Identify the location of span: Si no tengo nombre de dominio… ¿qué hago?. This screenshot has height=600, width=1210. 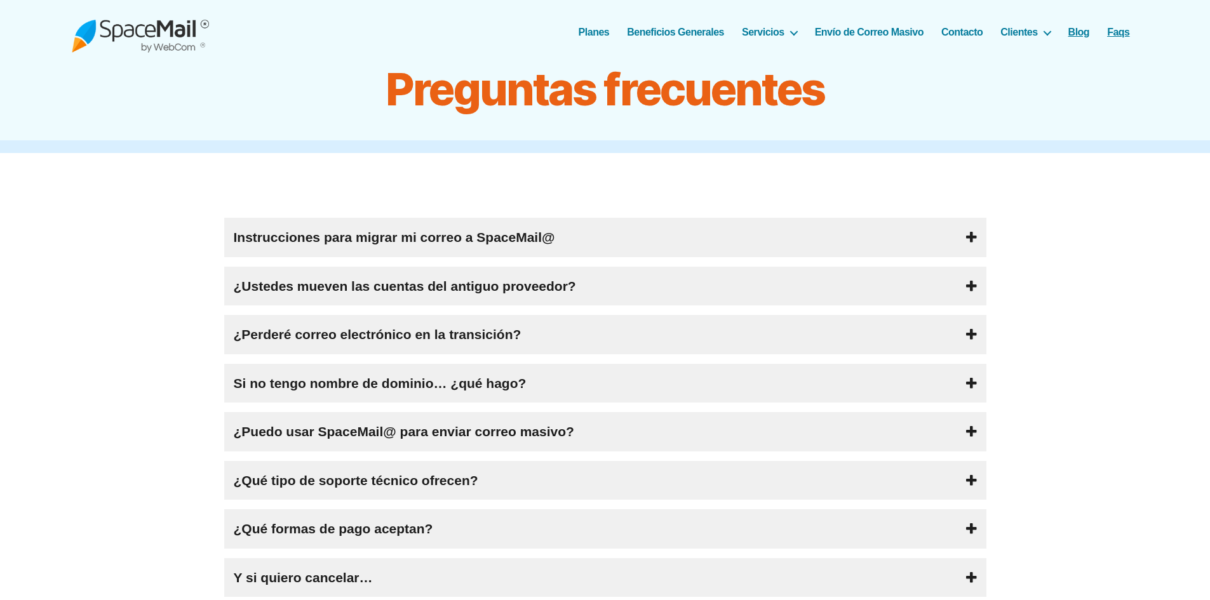
(380, 384).